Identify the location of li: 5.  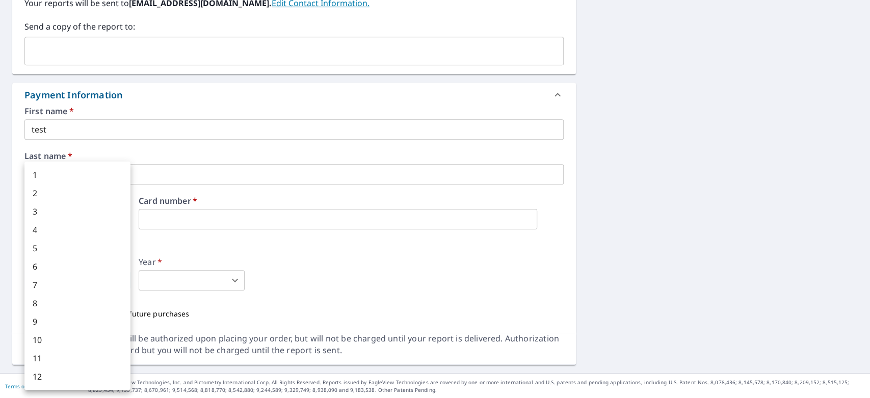
(77, 248).